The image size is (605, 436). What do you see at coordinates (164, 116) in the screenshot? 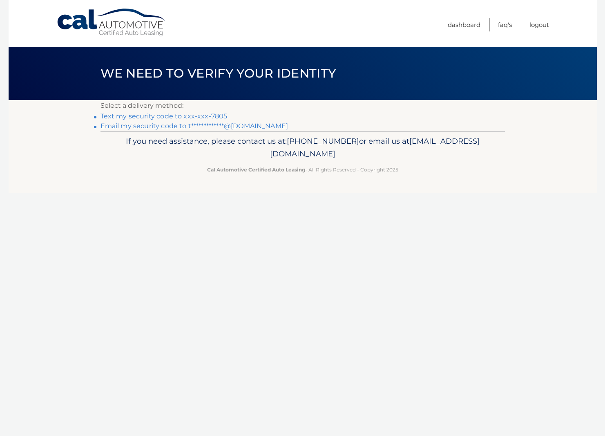
I see `a: Text my security code to xxx-xxx-7805` at bounding box center [164, 116].